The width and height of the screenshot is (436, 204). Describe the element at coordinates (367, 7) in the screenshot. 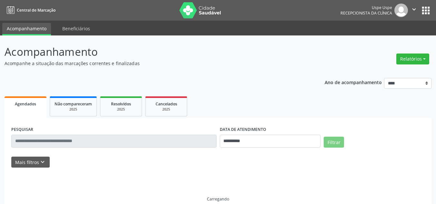

I see `div: Uspe Uspe` at that location.